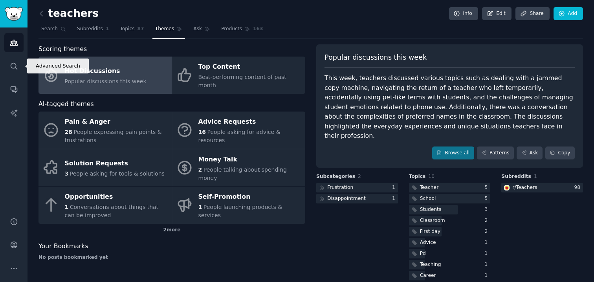 The width and height of the screenshot is (594, 282). What do you see at coordinates (542, 188) in the screenshot?
I see `a: Teachersr/Teachers98` at bounding box center [542, 188].